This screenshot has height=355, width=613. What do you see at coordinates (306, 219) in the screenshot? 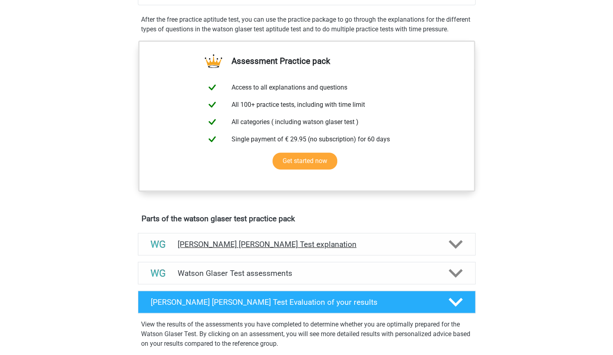
I see `h4: Parts of the watson glaser test practice pack` at bounding box center [306, 219].